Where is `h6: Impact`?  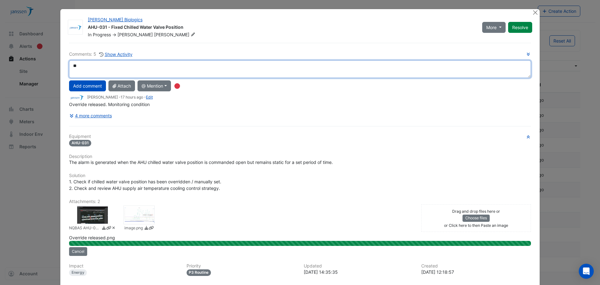 h6: Impact is located at coordinates (124, 266).